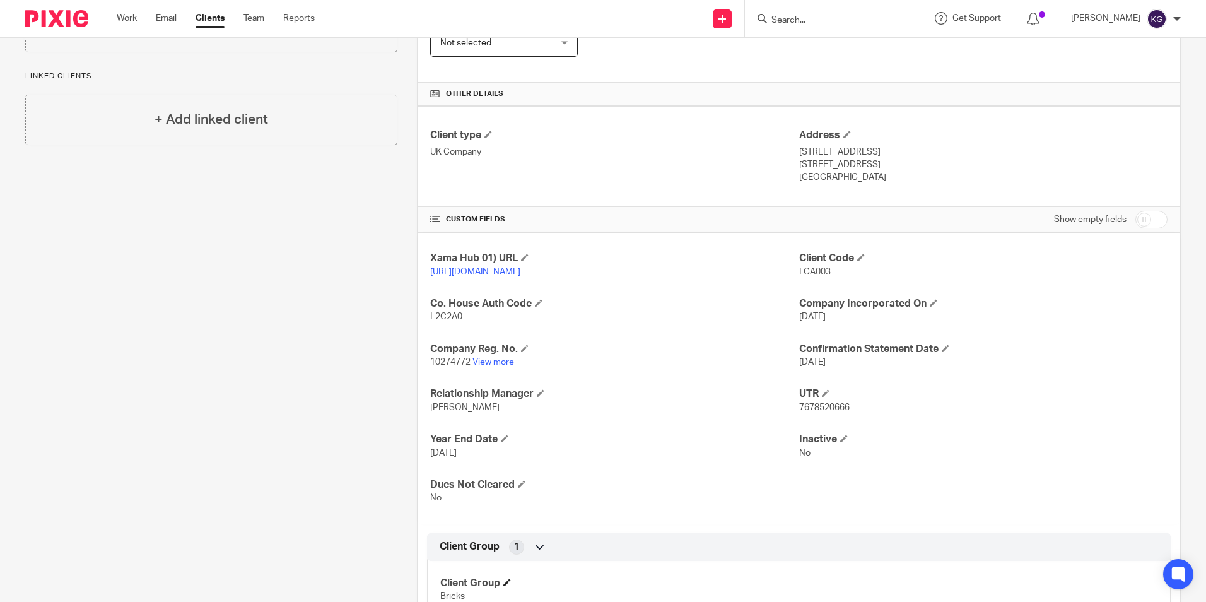 The image size is (1206, 602). Describe the element at coordinates (614, 303) in the screenshot. I see `h4: Co. House Auth Code` at that location.